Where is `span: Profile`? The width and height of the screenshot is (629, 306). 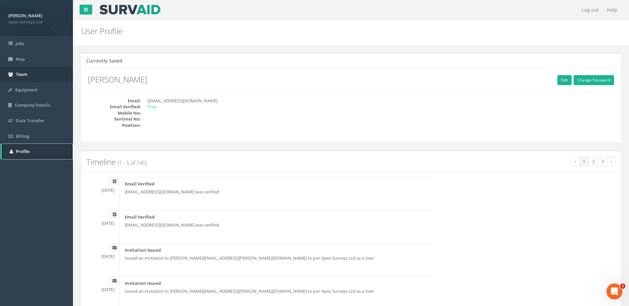
span: Profile is located at coordinates (23, 151).